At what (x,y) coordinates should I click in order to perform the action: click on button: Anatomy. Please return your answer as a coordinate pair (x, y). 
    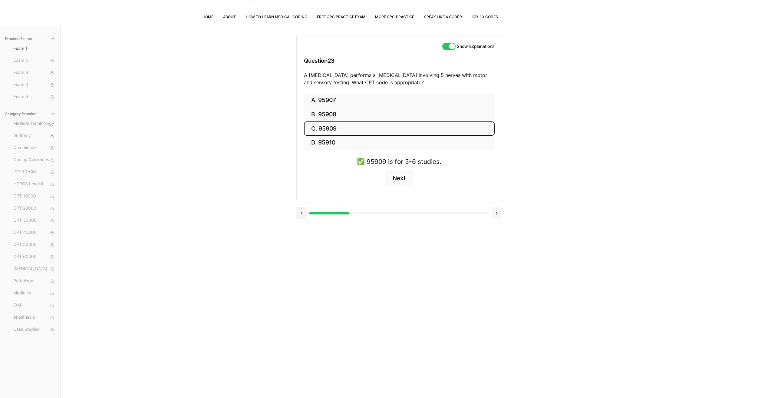
    Looking at the image, I should click on (34, 136).